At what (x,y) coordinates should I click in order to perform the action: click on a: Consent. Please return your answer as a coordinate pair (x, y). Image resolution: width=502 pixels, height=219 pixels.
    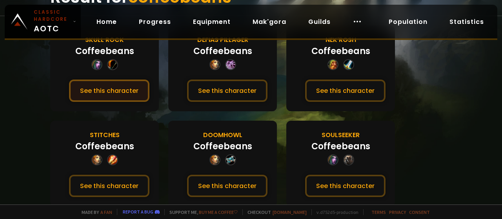
    Looking at the image, I should click on (419, 212).